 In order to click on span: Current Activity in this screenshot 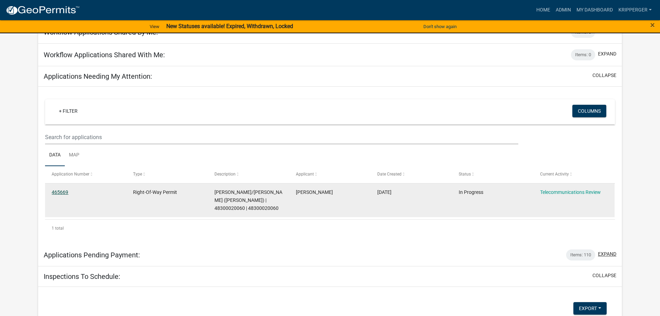, I will do `click(554, 174)`.